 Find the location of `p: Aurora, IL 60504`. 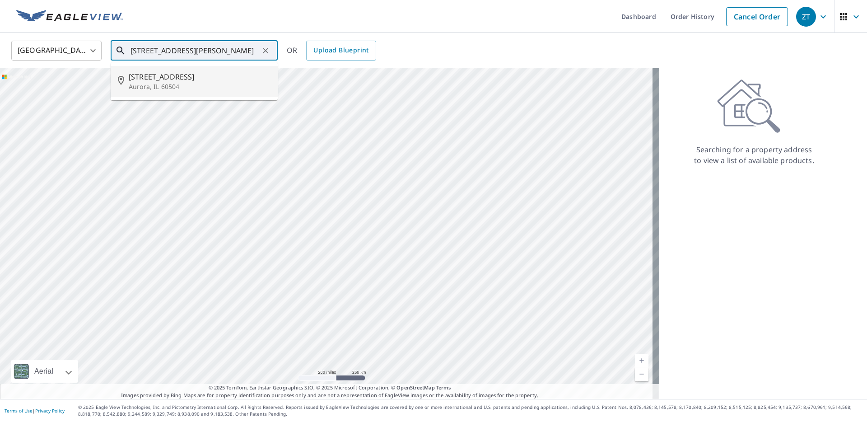

p: Aurora, IL 60504 is located at coordinates (200, 87).